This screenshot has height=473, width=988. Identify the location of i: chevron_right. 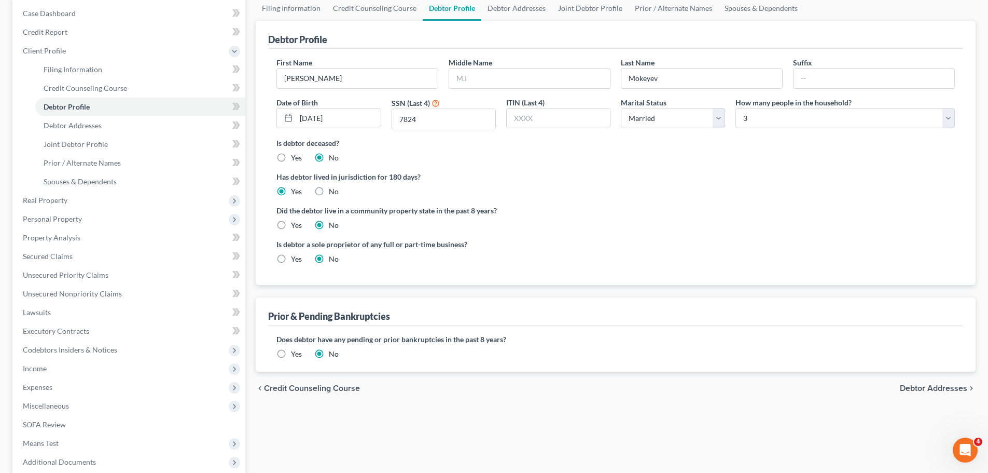
(972, 388).